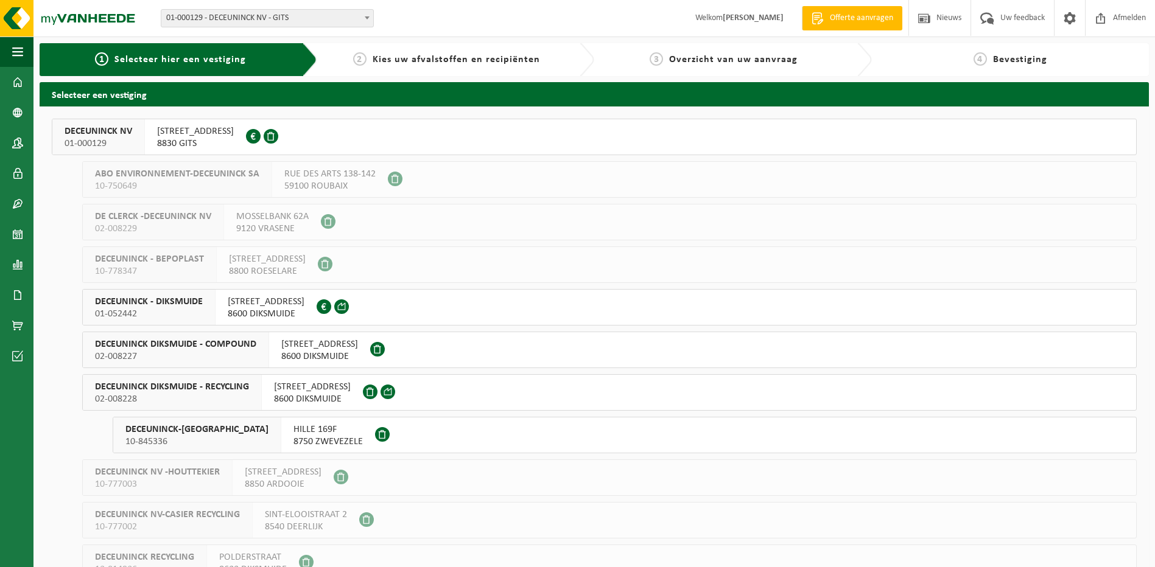 The width and height of the screenshot is (1155, 567). Describe the element at coordinates (456, 60) in the screenshot. I see `span: Kies uw afvalstoffen en recipiënten` at that location.